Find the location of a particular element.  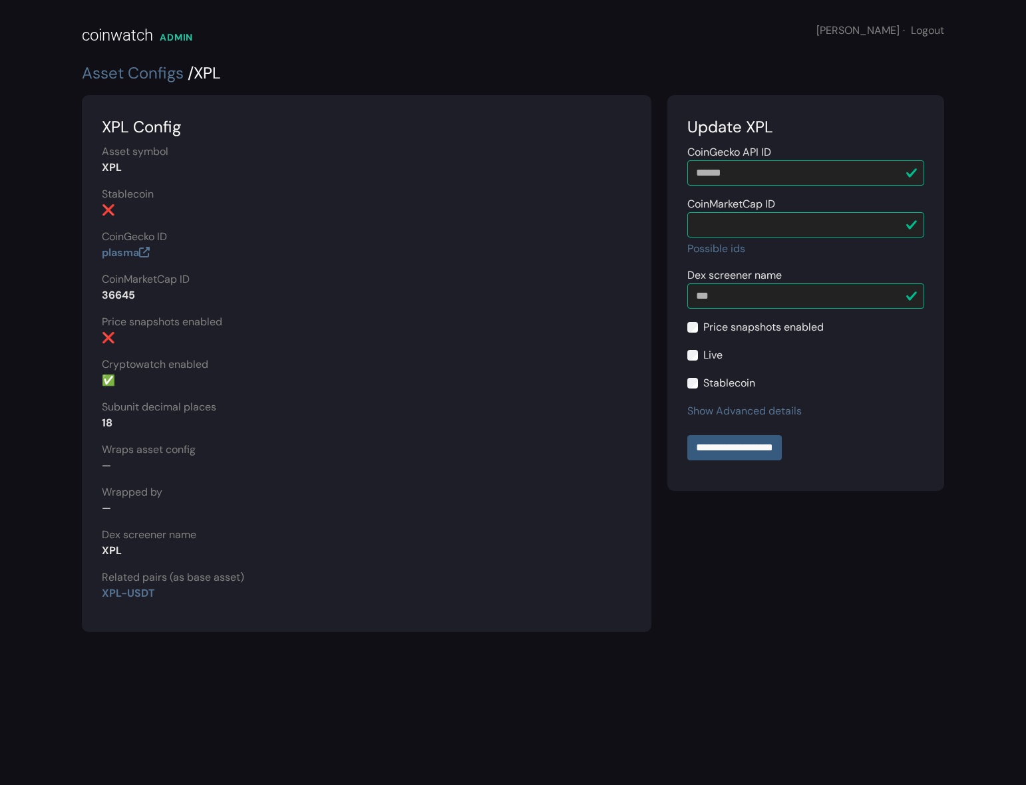

label: Related pairs (as base asset) is located at coordinates (173, 578).